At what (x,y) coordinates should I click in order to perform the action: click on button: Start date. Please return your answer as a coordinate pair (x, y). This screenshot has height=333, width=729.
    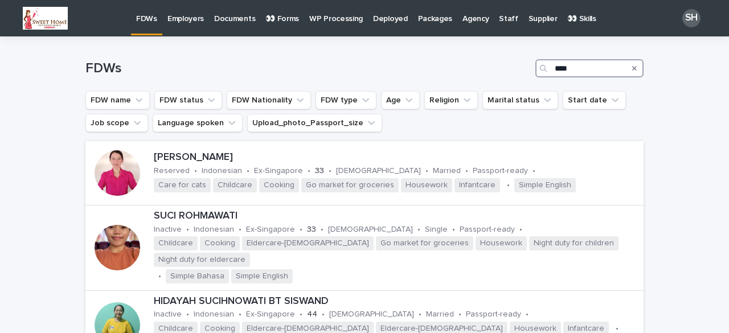
    Looking at the image, I should click on (594, 100).